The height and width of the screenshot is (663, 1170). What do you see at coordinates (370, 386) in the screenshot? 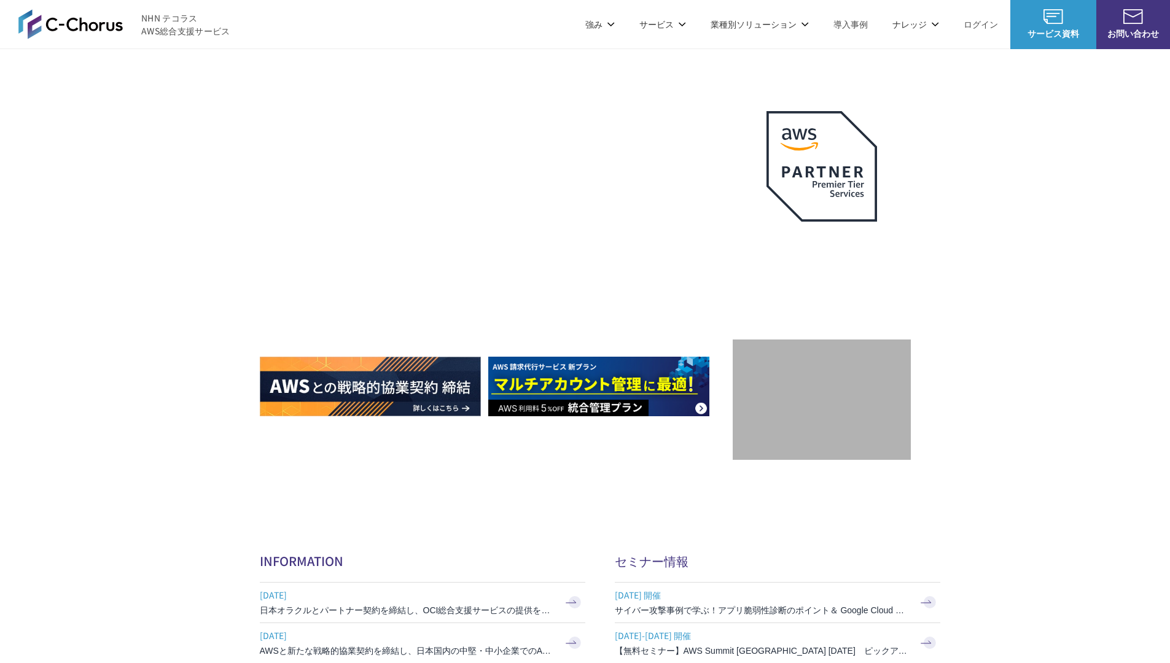
I see `img: AWSとの戦略的協業契約 締結` at bounding box center [370, 386].